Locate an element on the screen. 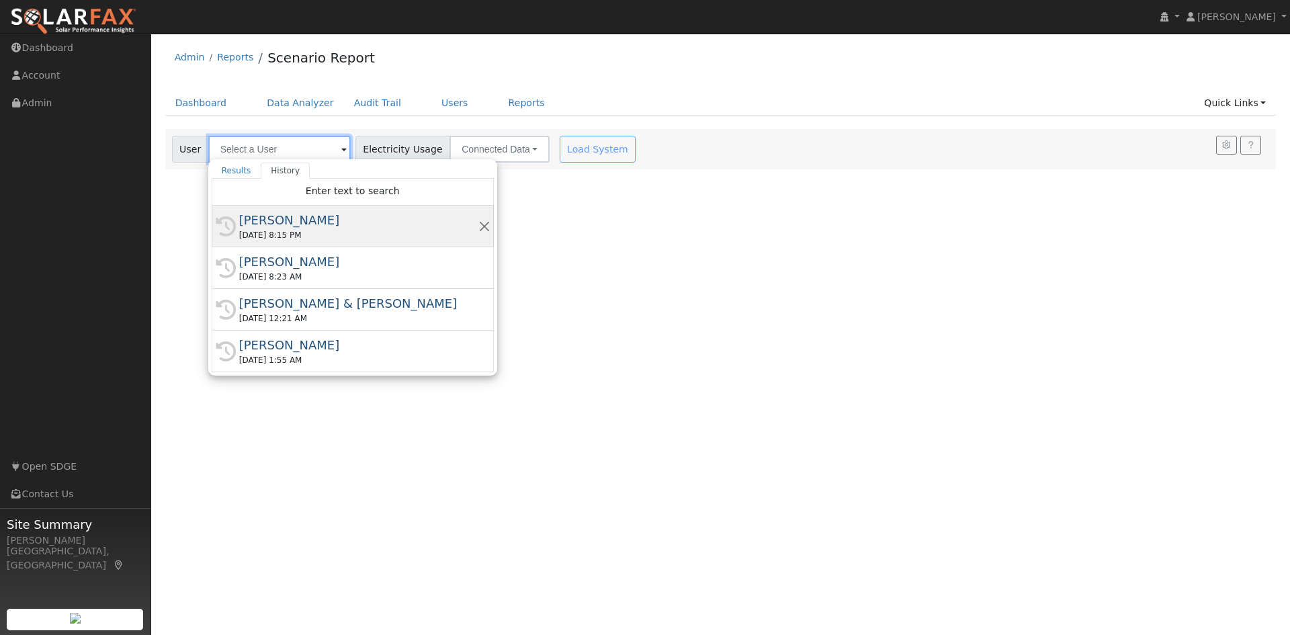 This screenshot has width=1290, height=635. span: Site Summary is located at coordinates (75, 524).